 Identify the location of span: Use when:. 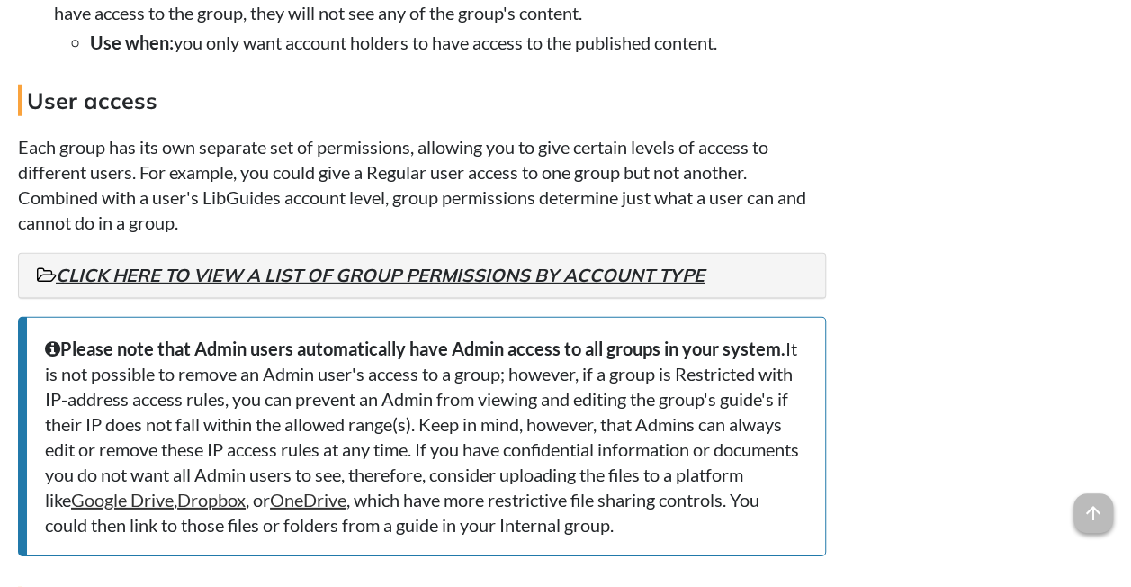
(131, 42).